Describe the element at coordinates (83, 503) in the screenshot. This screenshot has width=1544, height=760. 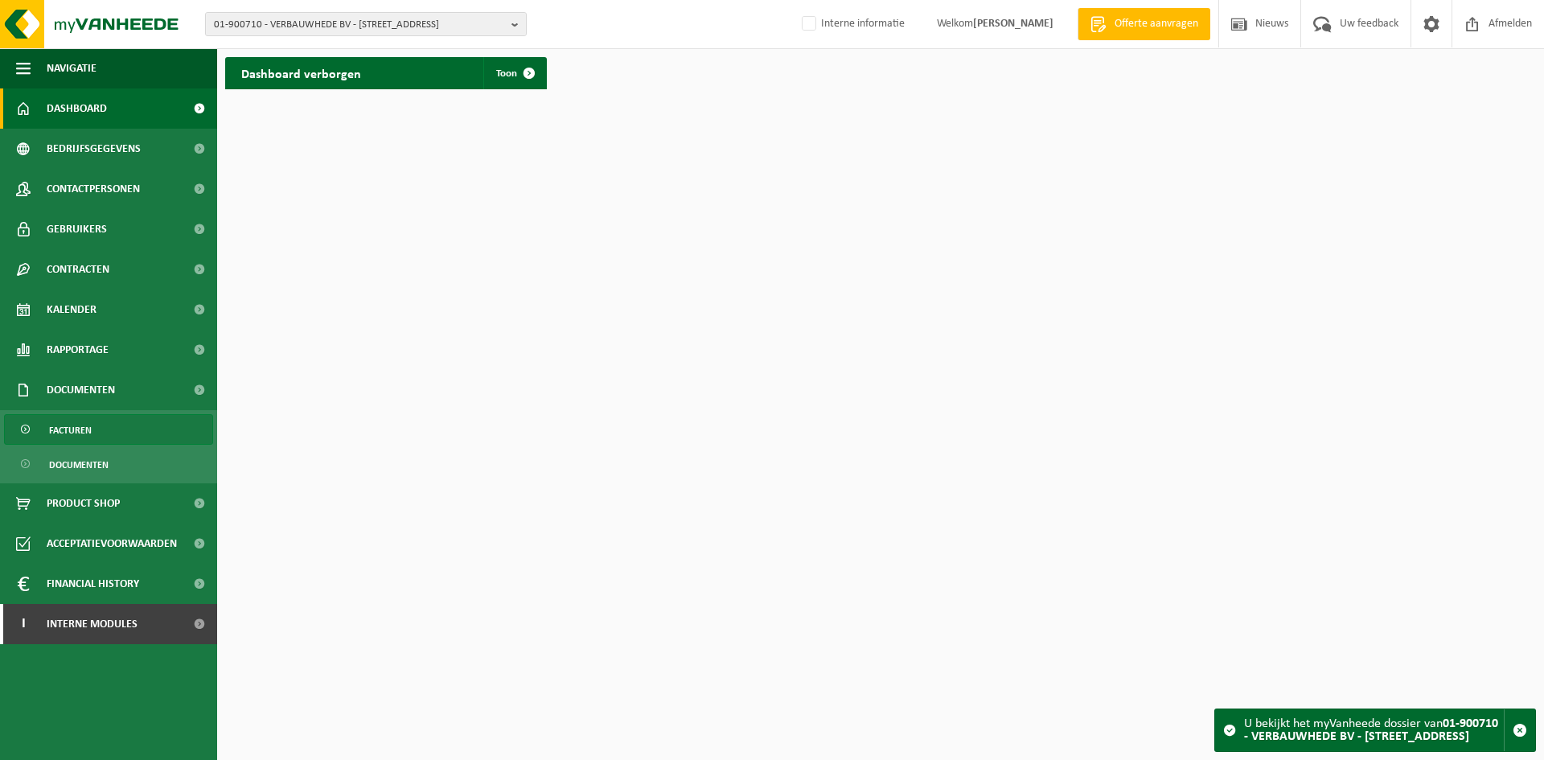
I see `span: Product Shop` at that location.